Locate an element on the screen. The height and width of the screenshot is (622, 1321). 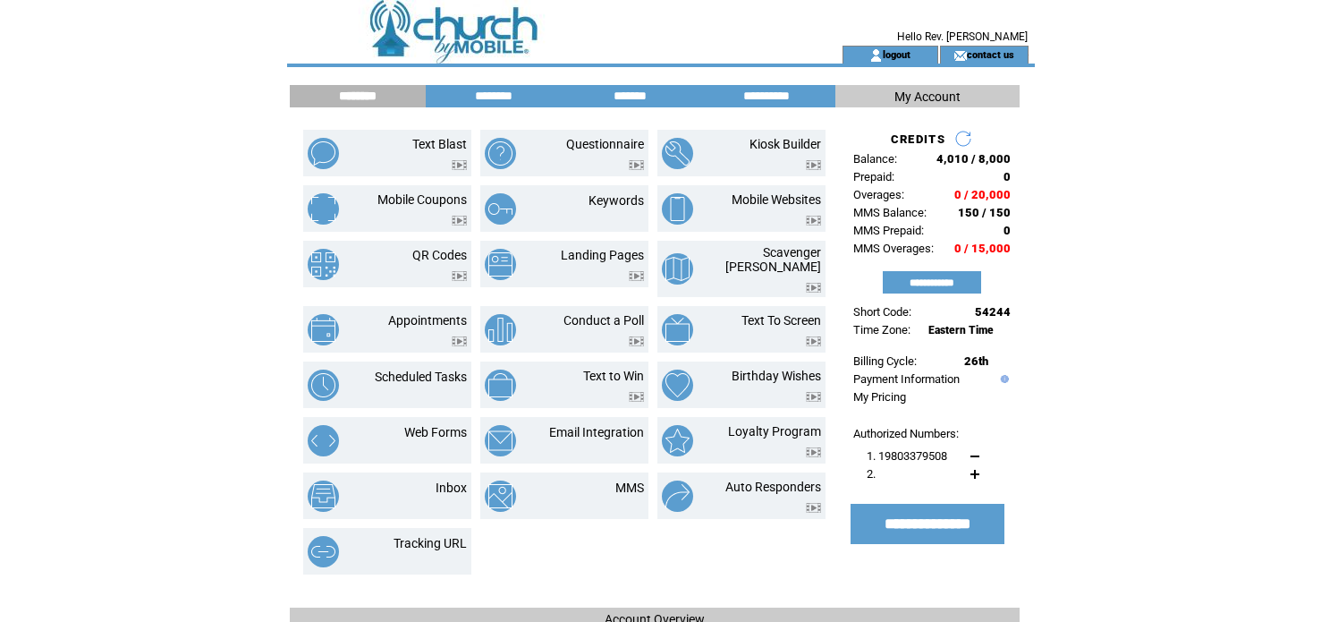
span: 54244 is located at coordinates (993, 311).